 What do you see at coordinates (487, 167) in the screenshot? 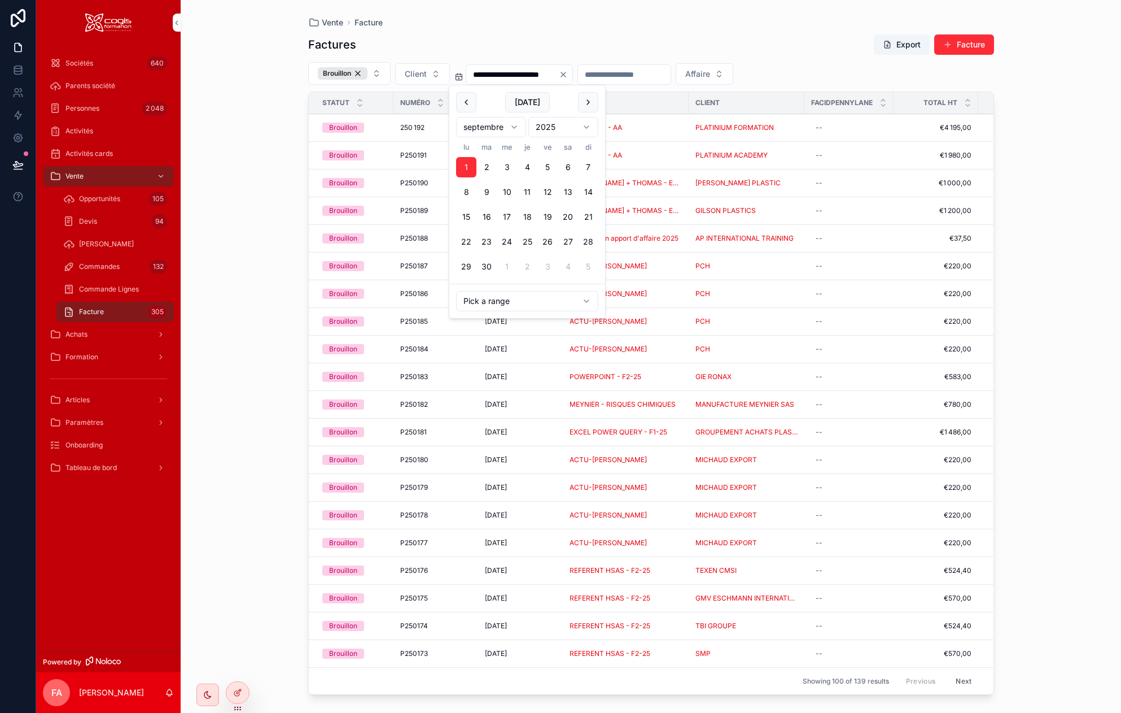
I see `button: mardi 2 septembre 2025` at bounding box center [487, 167].